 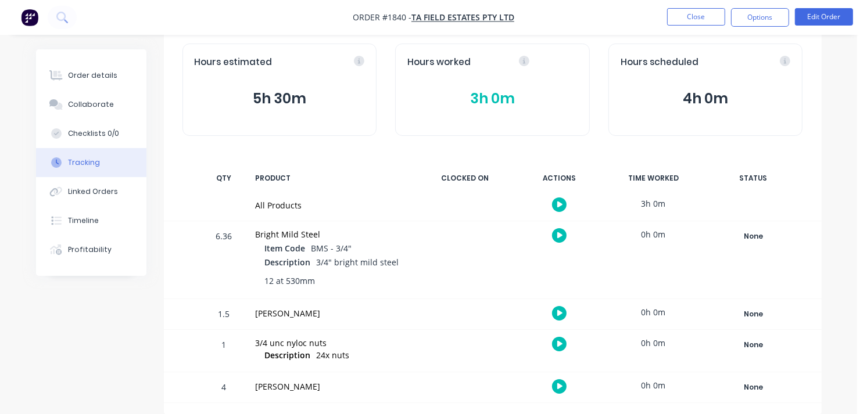 What do you see at coordinates (224, 351) in the screenshot?
I see `div: 1` at bounding box center [224, 351].